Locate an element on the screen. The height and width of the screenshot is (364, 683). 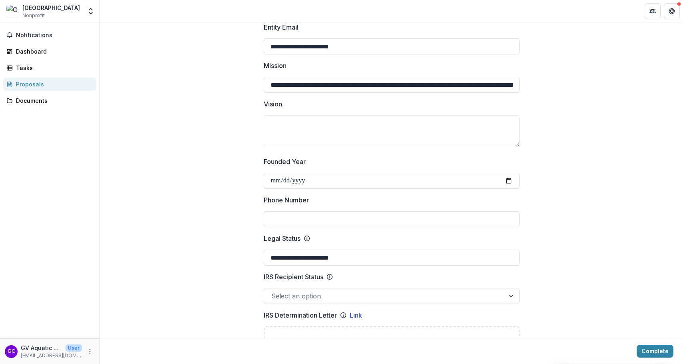
div: Tasks is located at coordinates (53, 68).